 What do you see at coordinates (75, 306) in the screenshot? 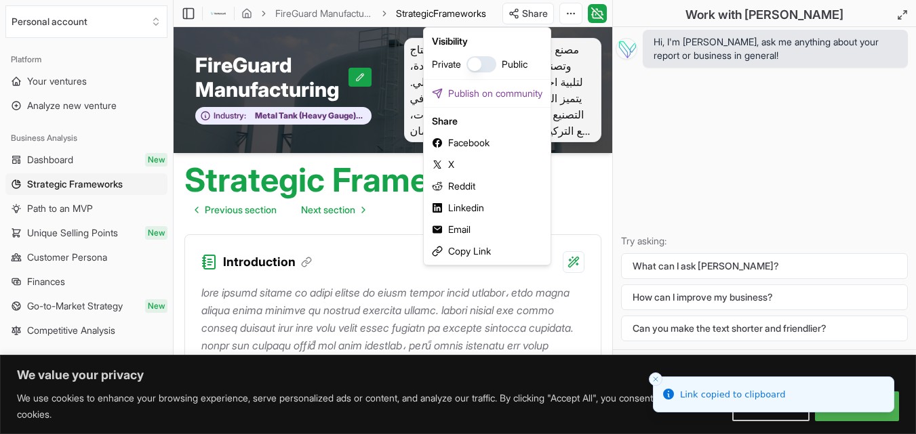
I see `span: Go-to-Market Strategy` at bounding box center [75, 306].